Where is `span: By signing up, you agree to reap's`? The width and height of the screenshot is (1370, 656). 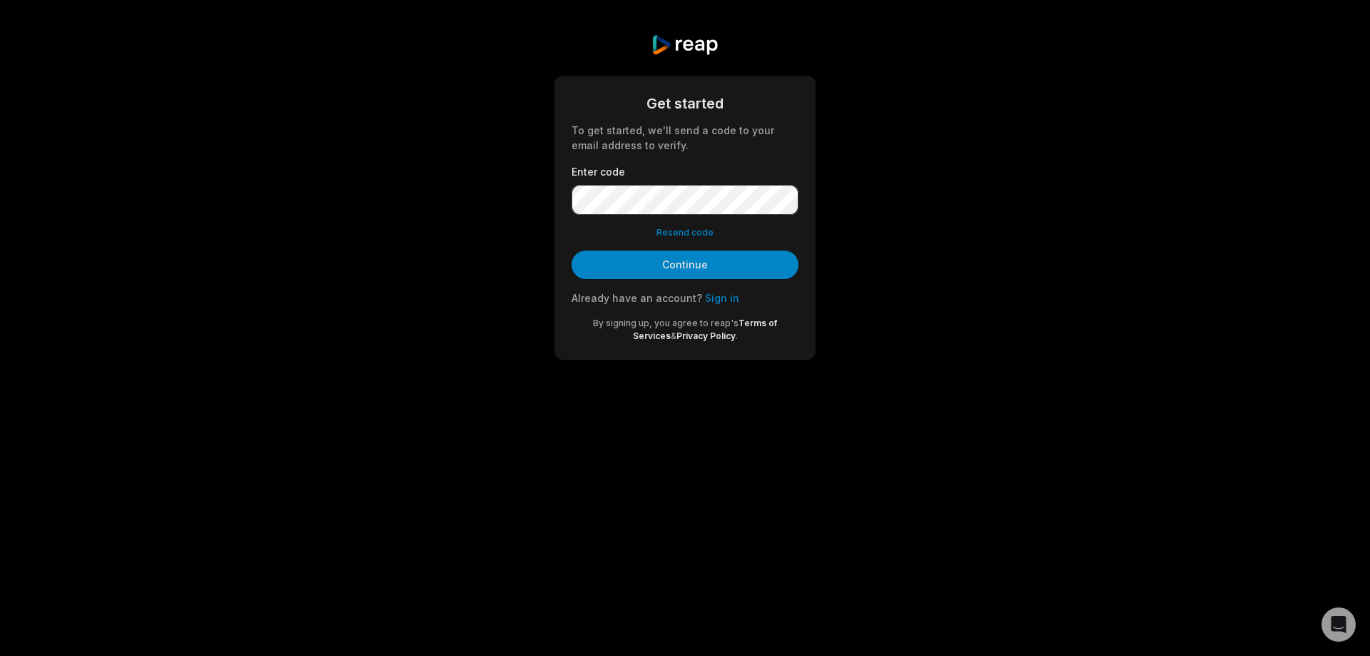 span: By signing up, you agree to reap's is located at coordinates (666, 322).